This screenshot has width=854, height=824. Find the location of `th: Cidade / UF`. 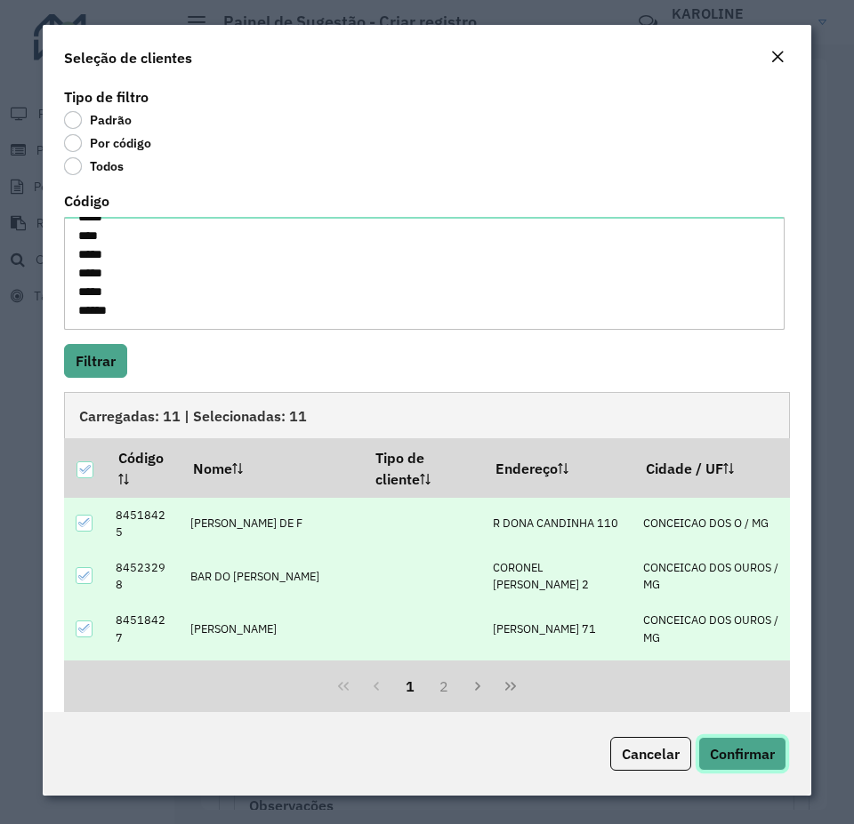

th: Cidade / UF is located at coordinates (710, 468).